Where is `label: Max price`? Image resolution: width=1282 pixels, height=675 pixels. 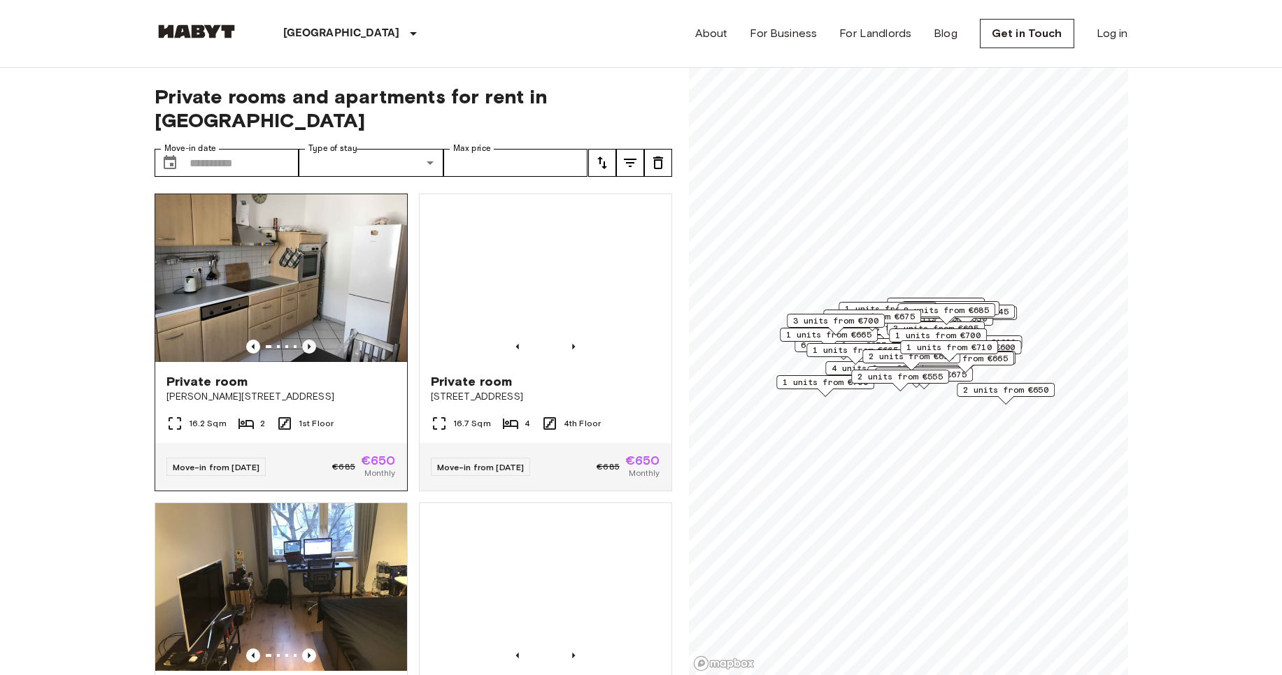 label: Max price is located at coordinates (472, 148).